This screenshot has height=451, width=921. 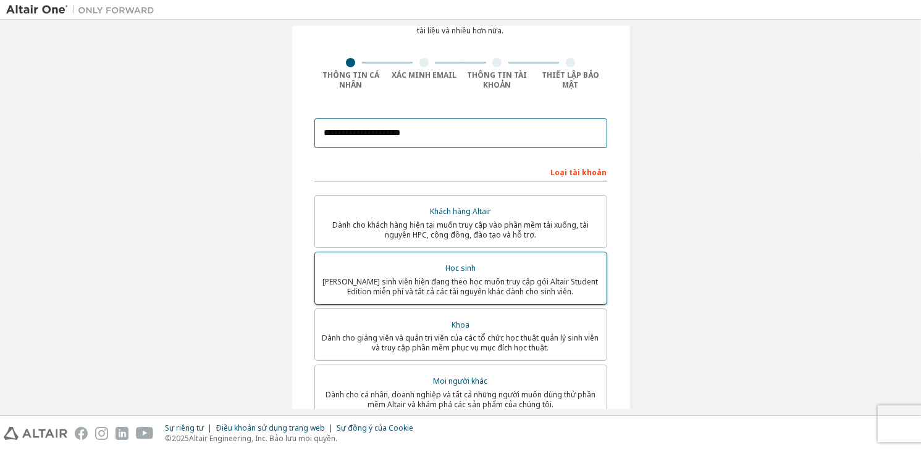 What do you see at coordinates (81, 433) in the screenshot?
I see `img: facebook.svg` at bounding box center [81, 433].